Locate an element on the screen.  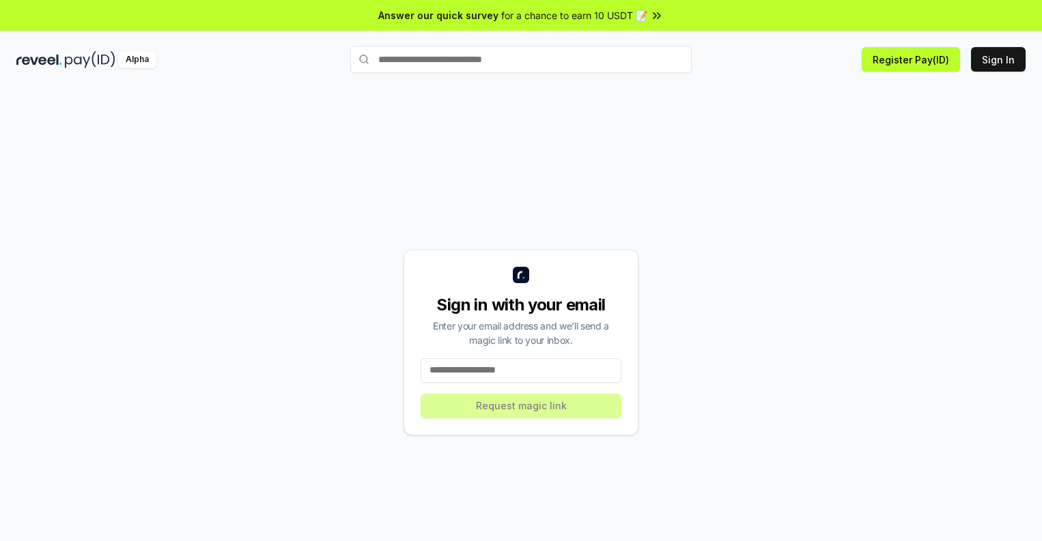
div: Enter your email address and we’ll send a magic link to your inbox. is located at coordinates (521, 333).